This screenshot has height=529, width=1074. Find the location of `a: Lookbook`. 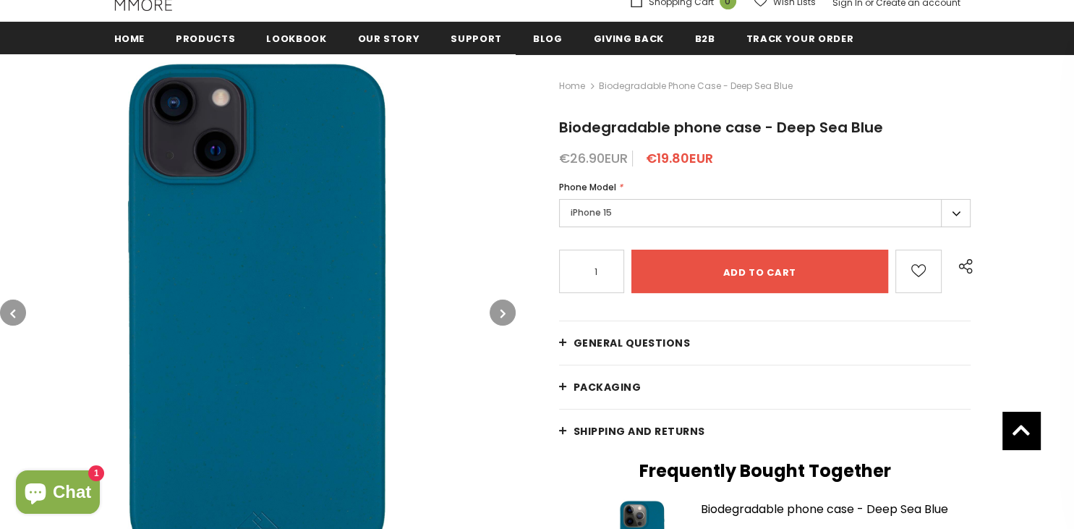

a: Lookbook is located at coordinates (296, 38).